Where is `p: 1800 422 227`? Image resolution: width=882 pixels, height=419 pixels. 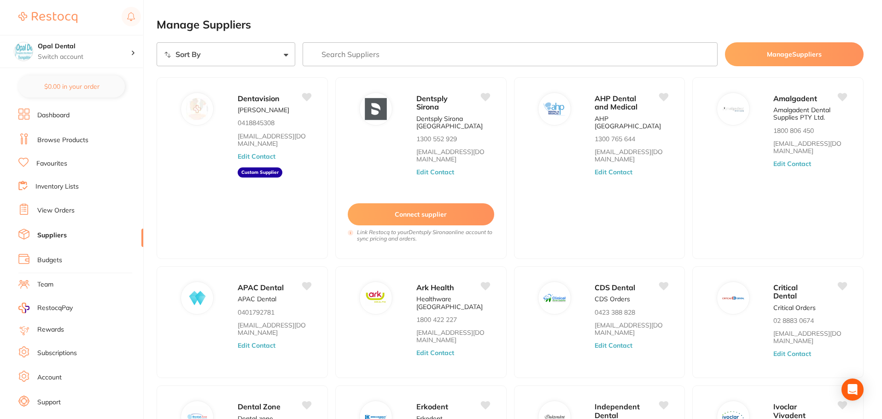
p: 1800 422 227 is located at coordinates (436, 320).